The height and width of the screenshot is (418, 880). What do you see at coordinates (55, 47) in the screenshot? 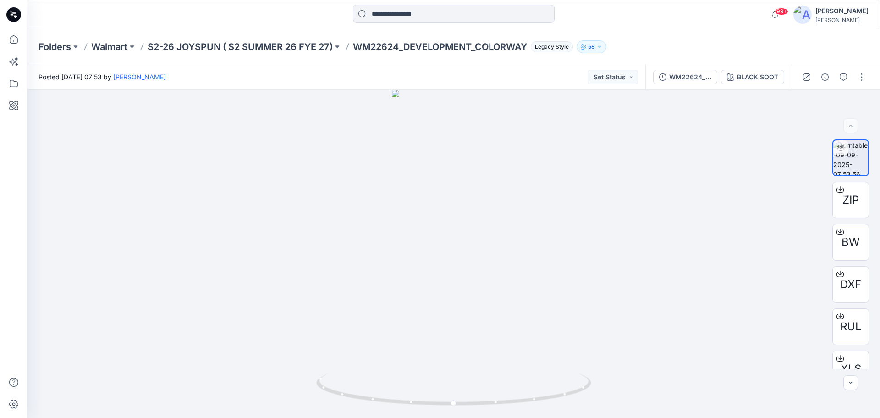
I see `p: Folders` at bounding box center [55, 47].